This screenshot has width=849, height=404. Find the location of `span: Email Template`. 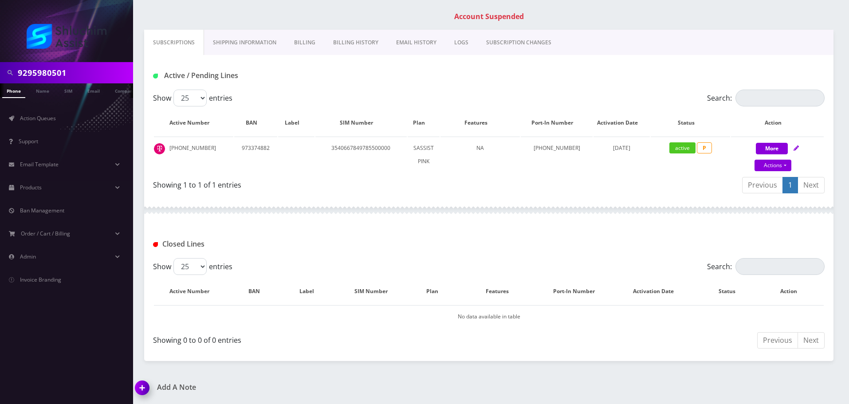

span: Email Template is located at coordinates (39, 164).